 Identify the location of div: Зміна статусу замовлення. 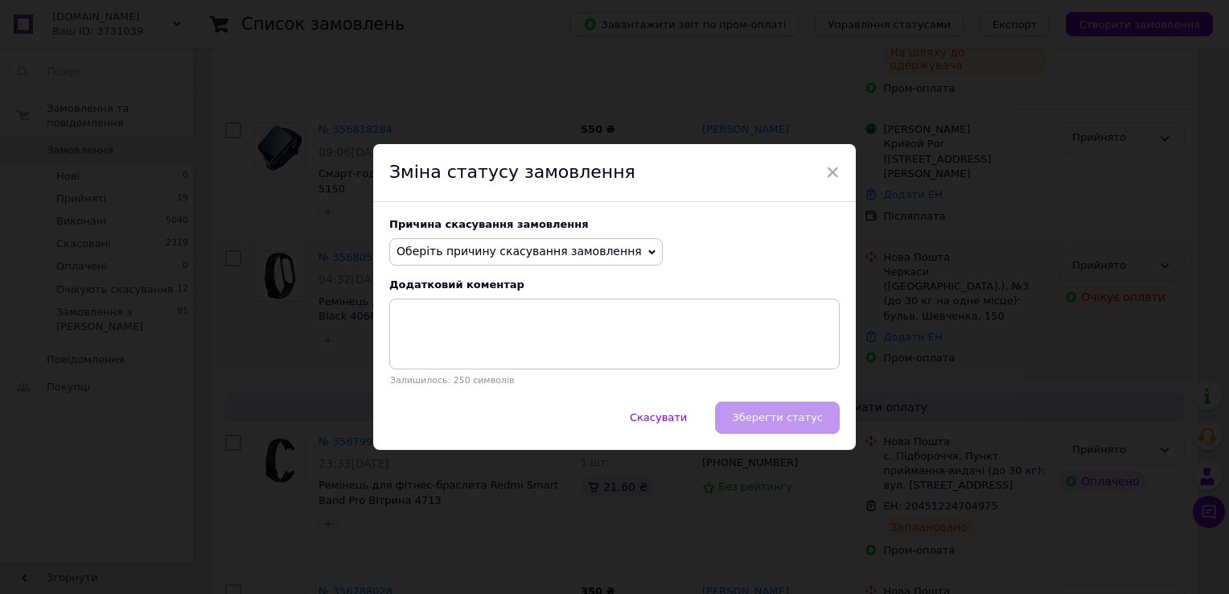
(615, 173).